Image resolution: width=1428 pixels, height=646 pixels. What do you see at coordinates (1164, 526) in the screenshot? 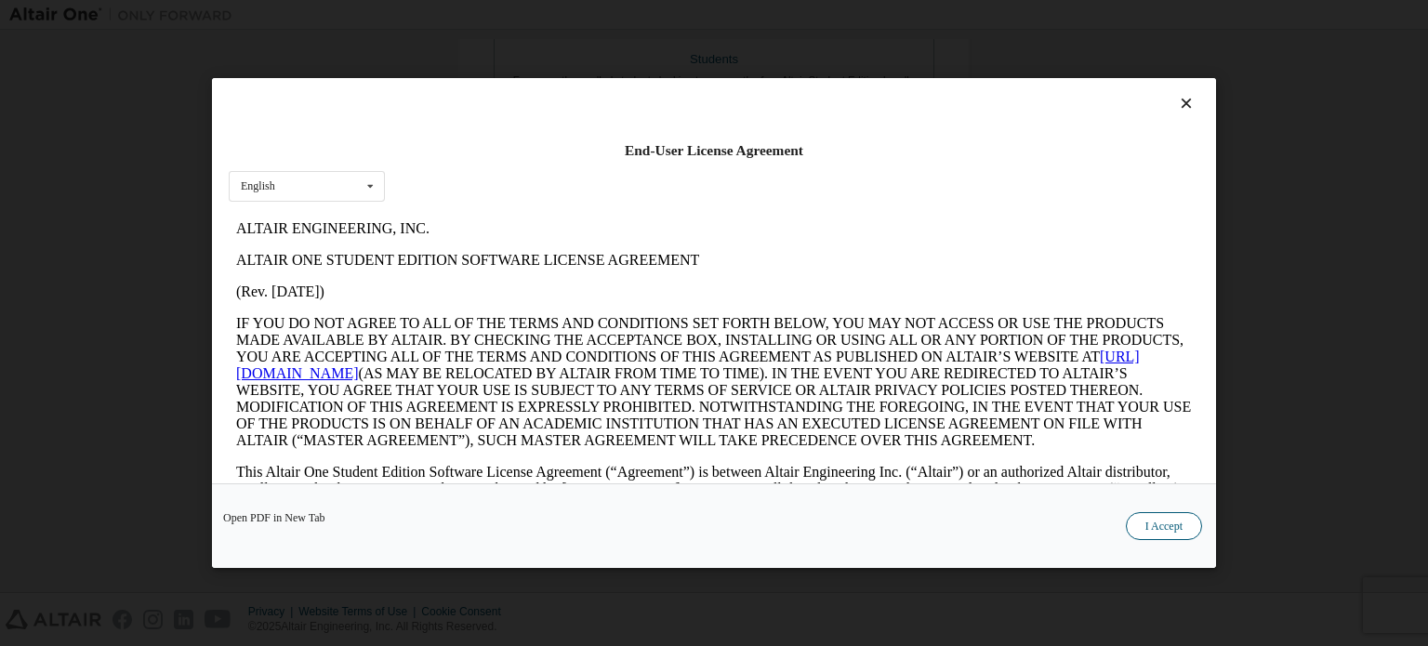
I see `button: I Accept` at bounding box center [1164, 526].